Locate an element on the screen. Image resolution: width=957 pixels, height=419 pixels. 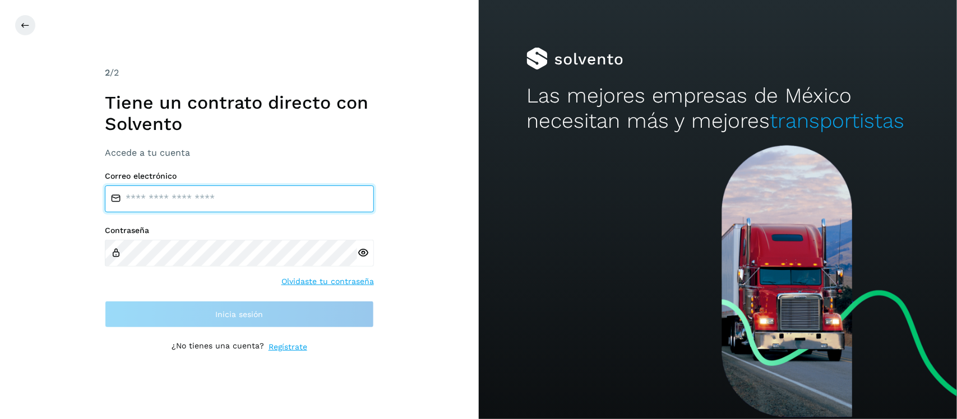
h3: Accede a tu cuenta is located at coordinates (239, 153).